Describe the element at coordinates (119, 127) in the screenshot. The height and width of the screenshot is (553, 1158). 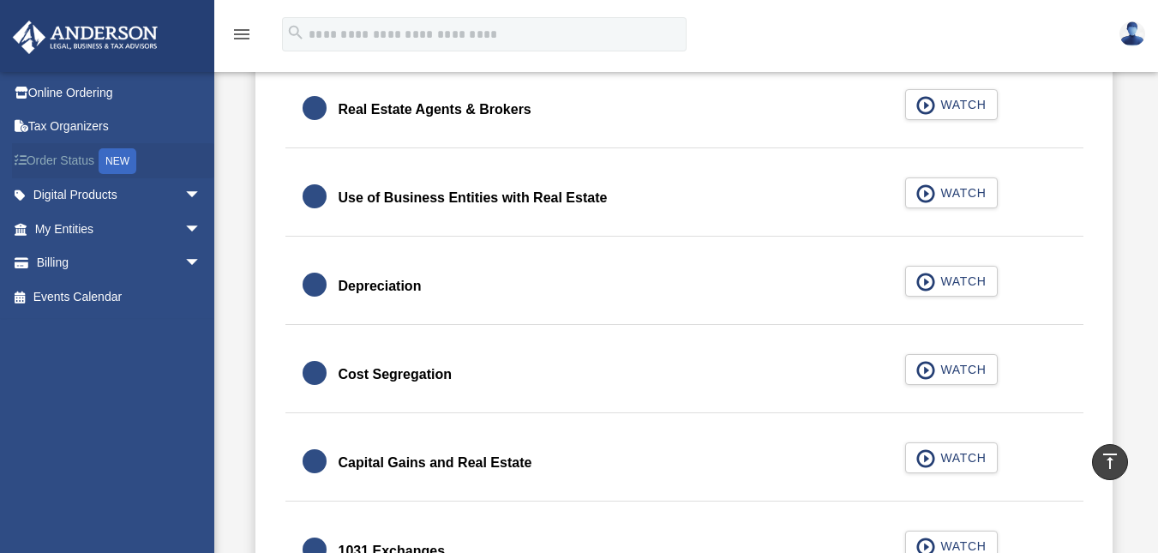
I see `a: Tax Organizers` at that location.